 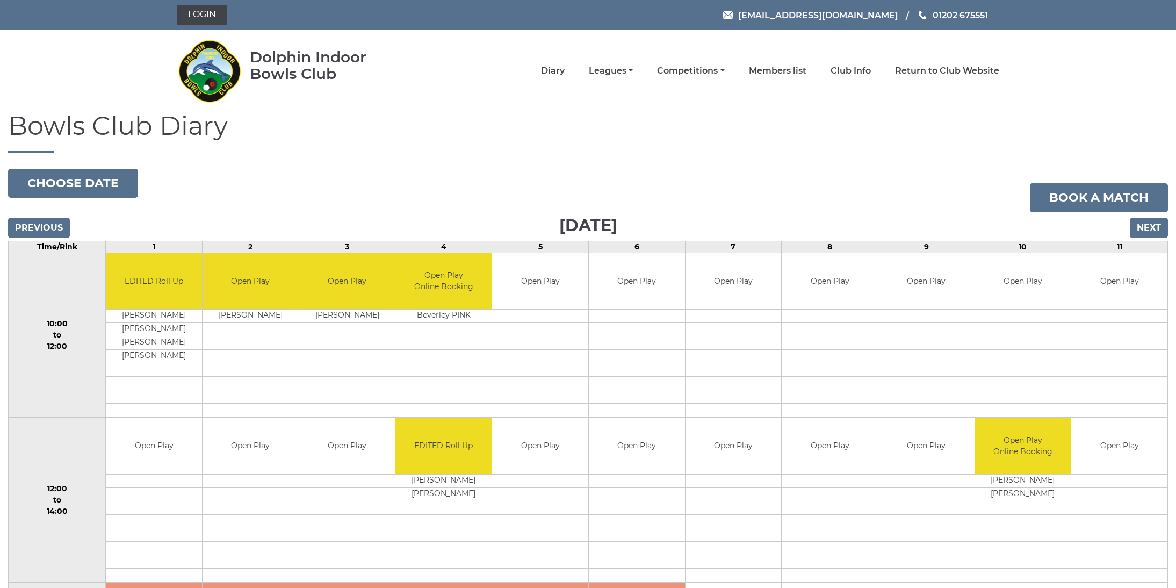 What do you see at coordinates (443, 316) in the screenshot?
I see `td: Beverley PINK` at bounding box center [443, 316].